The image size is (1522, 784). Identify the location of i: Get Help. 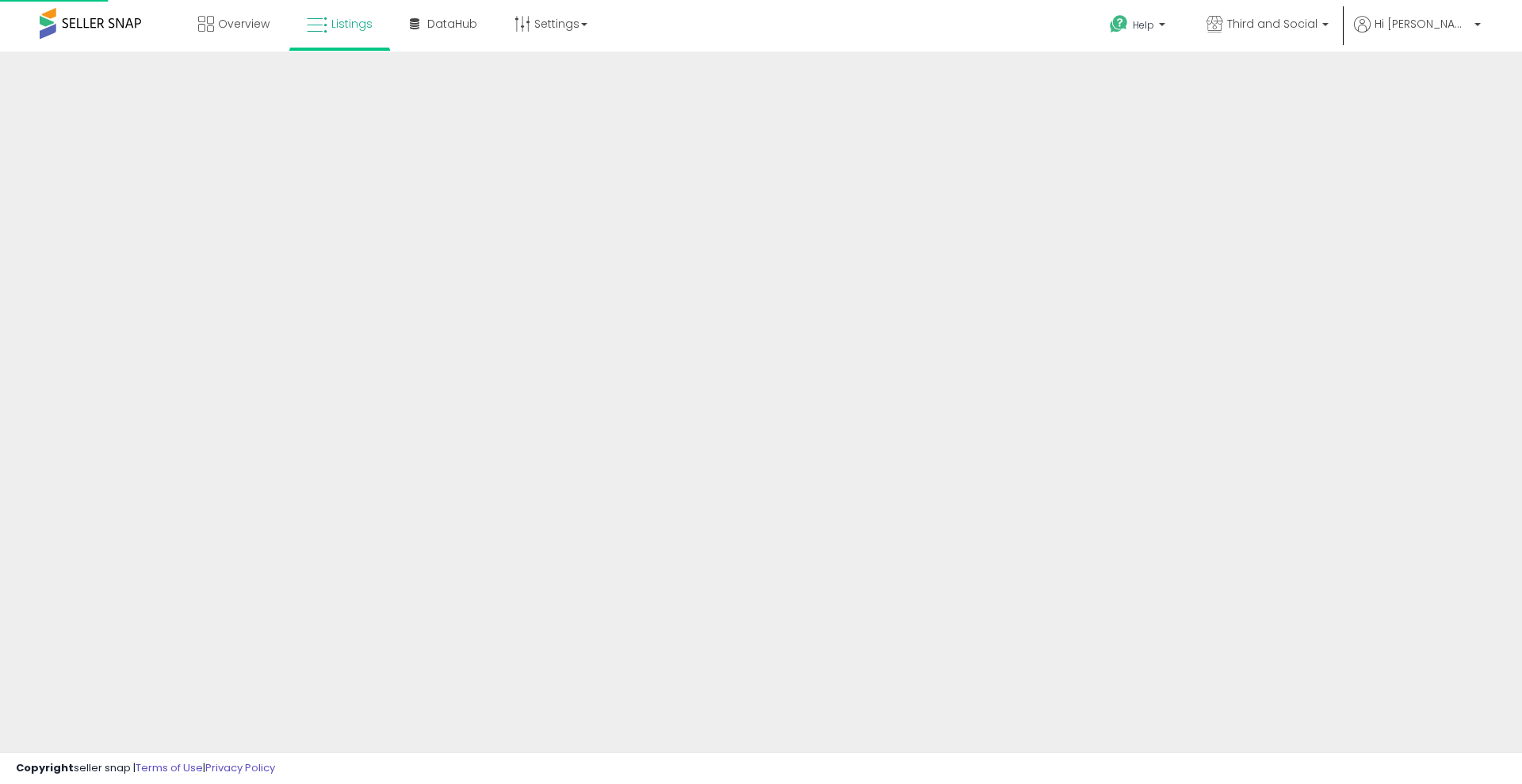
(1119, 24).